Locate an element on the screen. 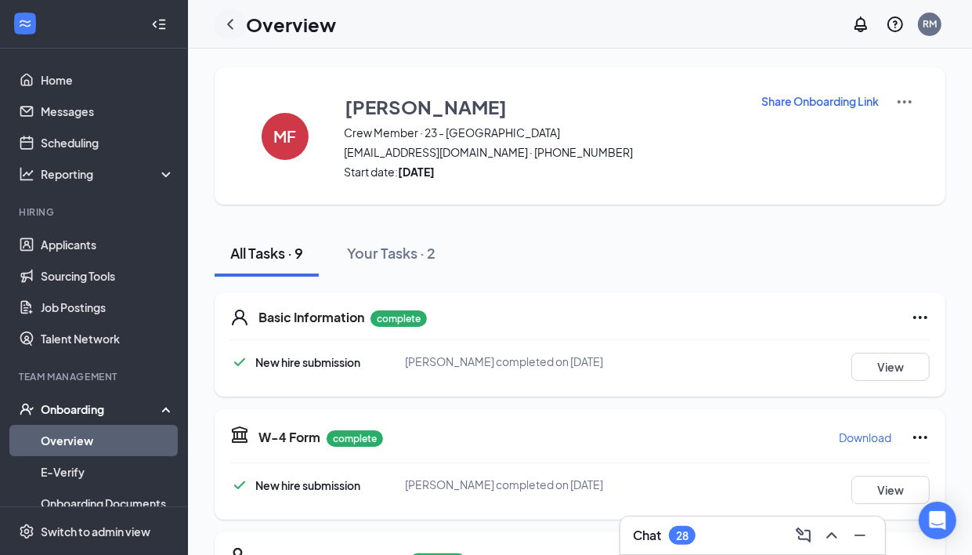 This screenshot has height=555, width=972. svg: ComposeMessage is located at coordinates (804, 535).